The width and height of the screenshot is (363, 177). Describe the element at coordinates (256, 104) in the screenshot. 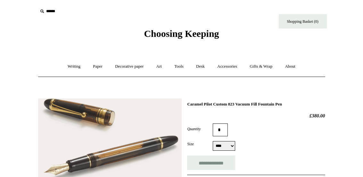

I see `h1: Caramel Pilot Custom 823 Vacuum Fill Fountain Pen` at that location.